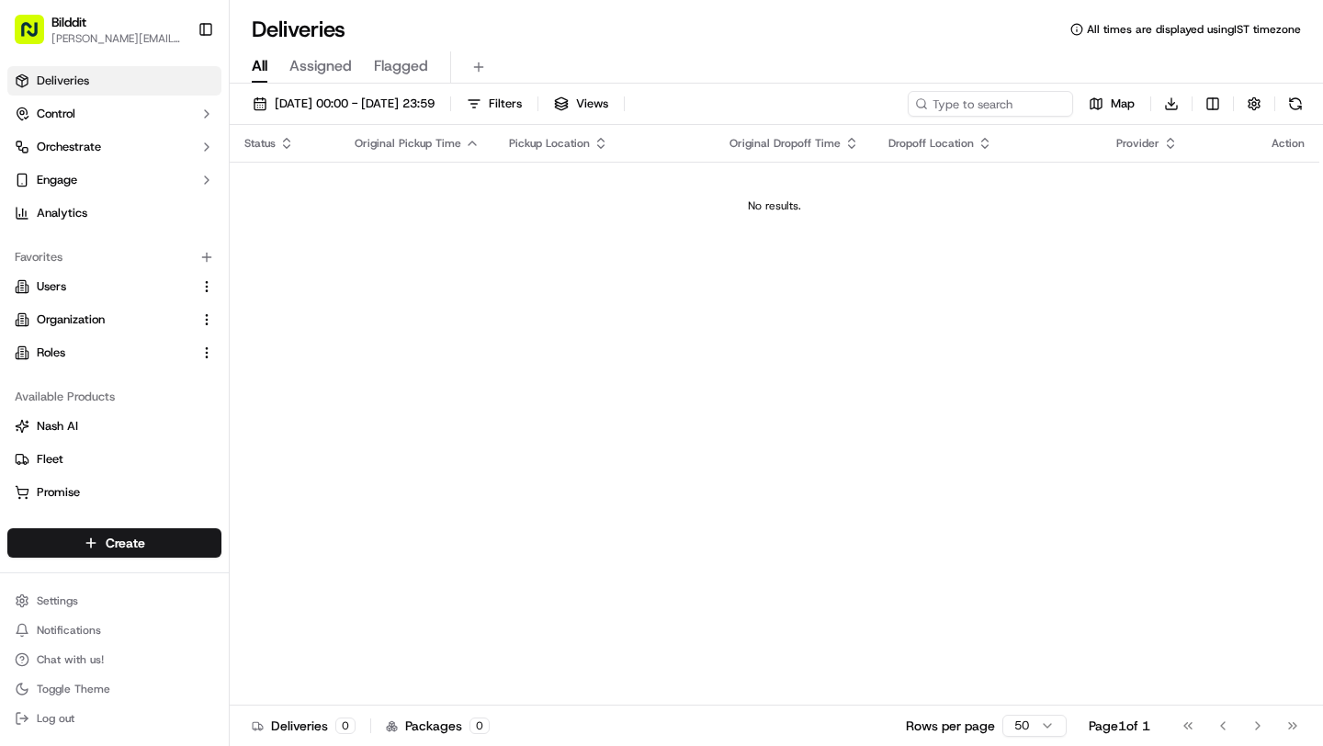 Image resolution: width=1323 pixels, height=746 pixels. I want to click on span: Provider, so click(1137, 143).